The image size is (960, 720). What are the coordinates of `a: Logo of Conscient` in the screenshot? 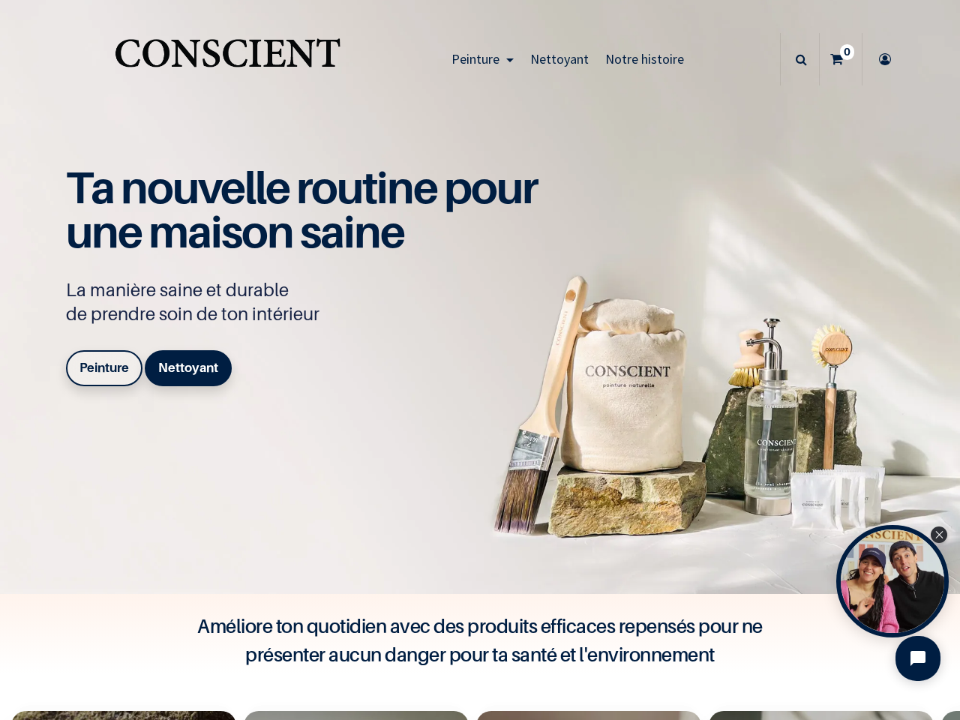 It's located at (227, 59).